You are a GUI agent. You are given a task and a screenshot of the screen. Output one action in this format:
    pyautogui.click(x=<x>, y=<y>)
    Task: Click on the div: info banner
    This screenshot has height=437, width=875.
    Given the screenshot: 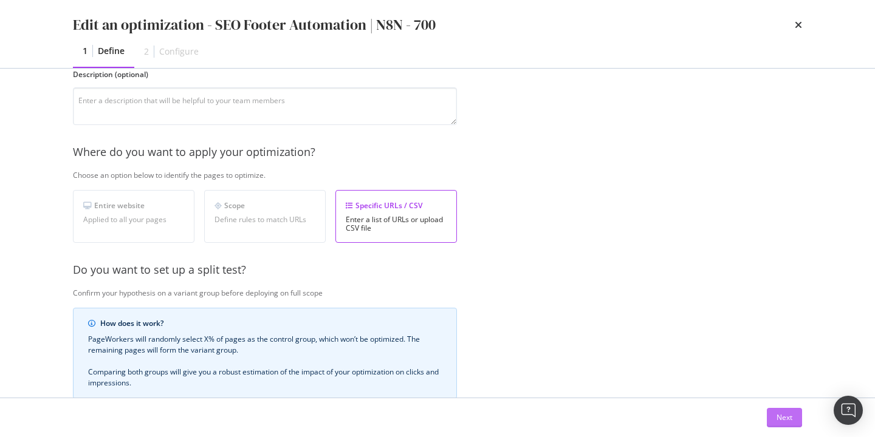 What is the action you would take?
    pyautogui.click(x=265, y=354)
    